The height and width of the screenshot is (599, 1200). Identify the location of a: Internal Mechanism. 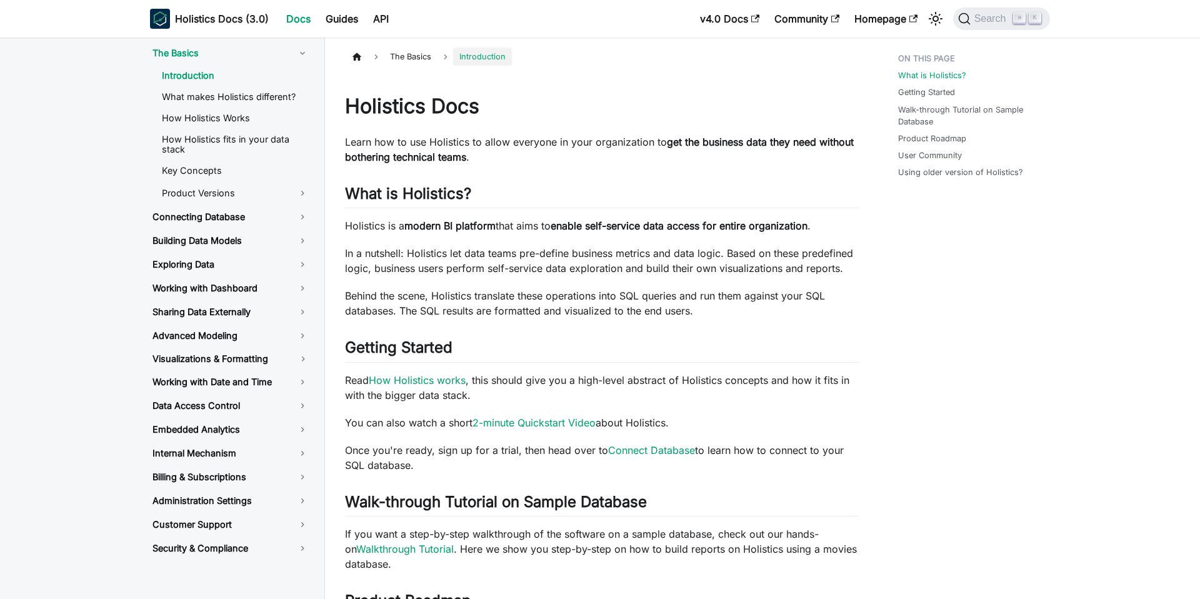
(231, 453).